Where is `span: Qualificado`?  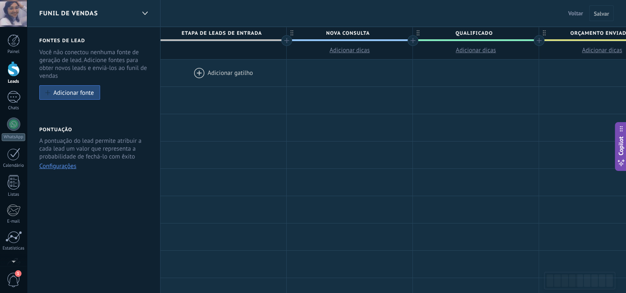
span: Qualificado is located at coordinates (474, 33).